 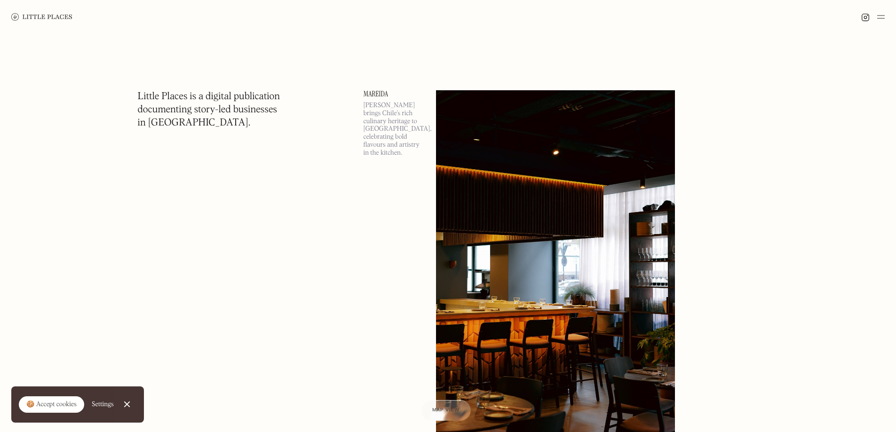 What do you see at coordinates (394, 94) in the screenshot?
I see `a: Mareida` at bounding box center [394, 94].